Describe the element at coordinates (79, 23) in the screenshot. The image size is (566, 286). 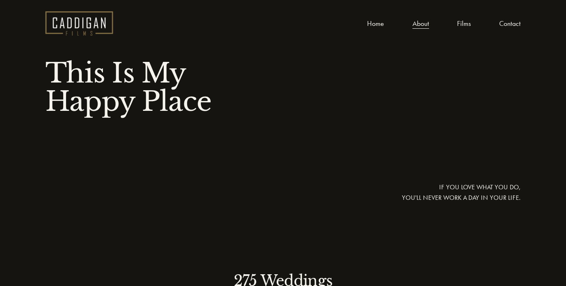
I see `img: Caddigan Films` at that location.